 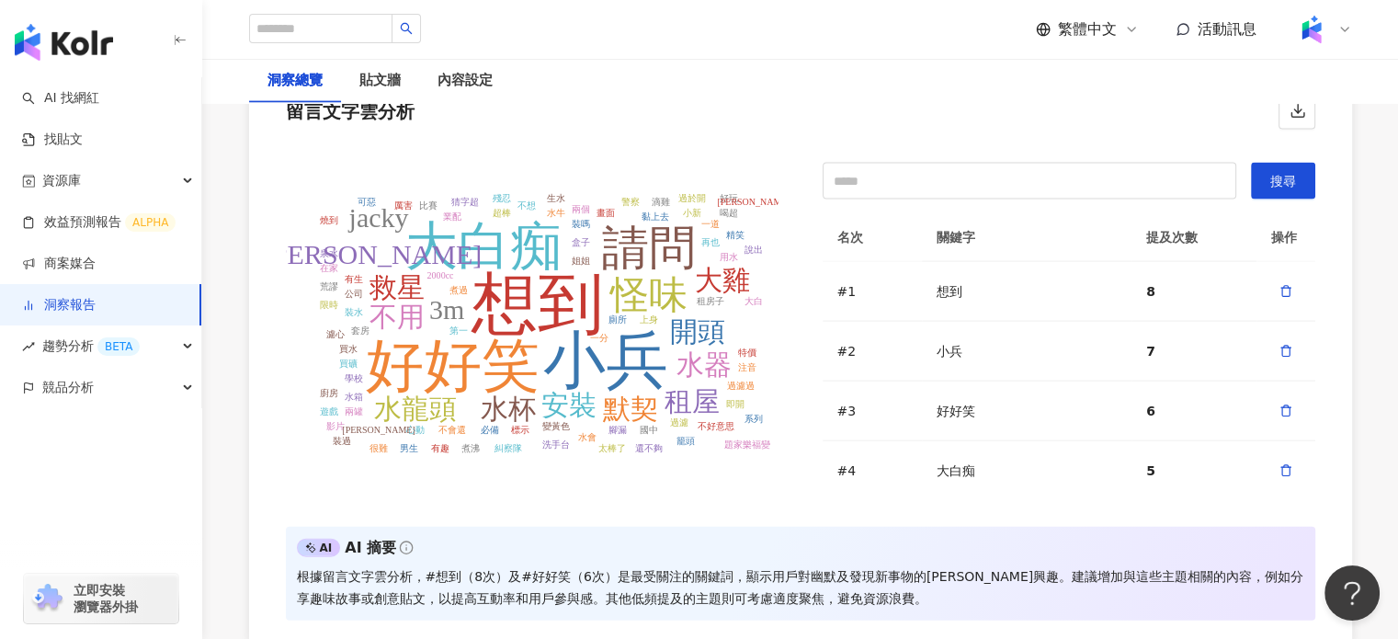 I want to click on div: 關鍵字, so click(x=956, y=238).